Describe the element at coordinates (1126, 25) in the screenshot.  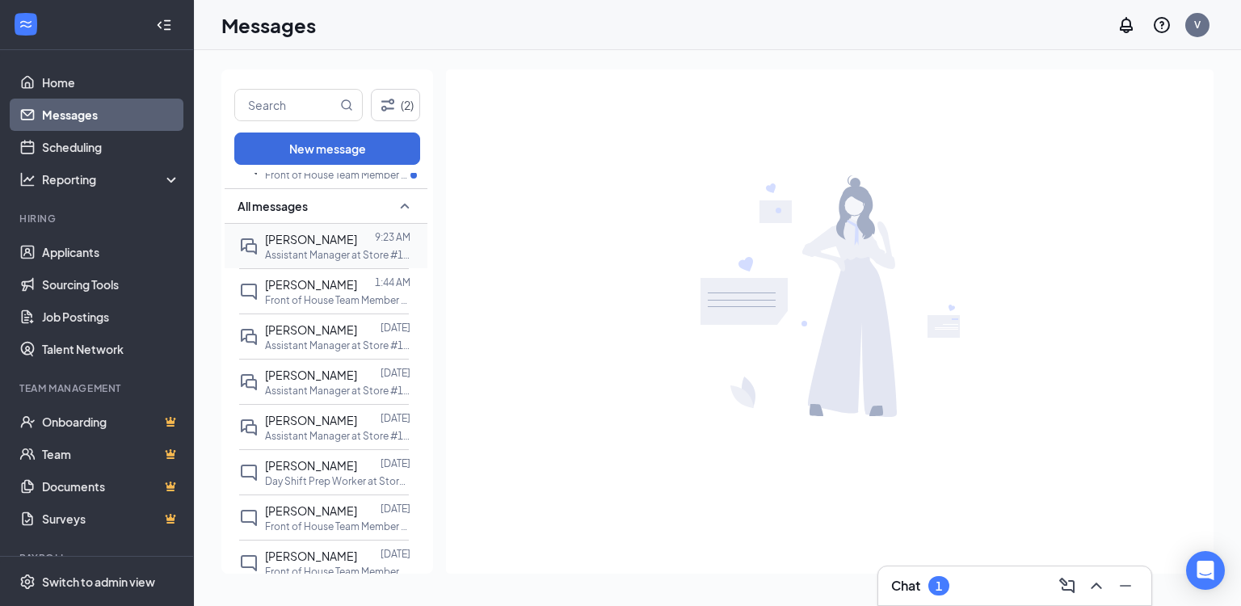
I see `svg: Notifications` at that location.